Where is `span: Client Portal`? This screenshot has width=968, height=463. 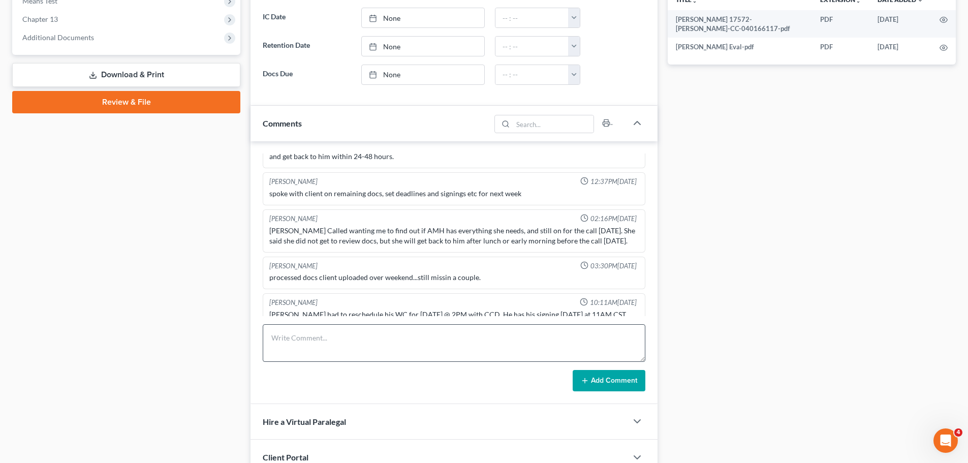
span: Client Portal is located at coordinates (285, 457).